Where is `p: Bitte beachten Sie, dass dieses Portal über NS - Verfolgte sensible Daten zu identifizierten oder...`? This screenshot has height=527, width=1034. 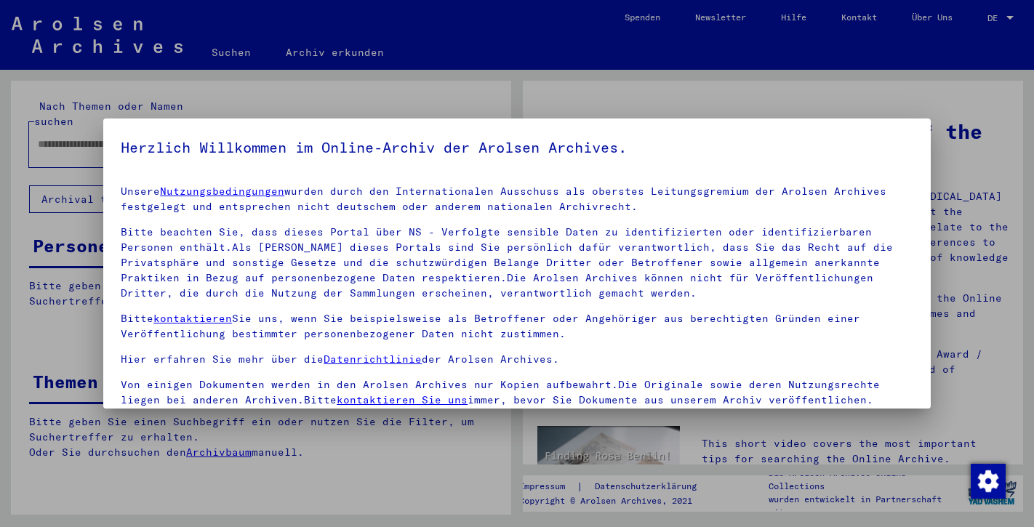 p: Bitte beachten Sie, dass dieses Portal über NS - Verfolgte sensible Daten zu identifizierten oder... is located at coordinates (517, 262).